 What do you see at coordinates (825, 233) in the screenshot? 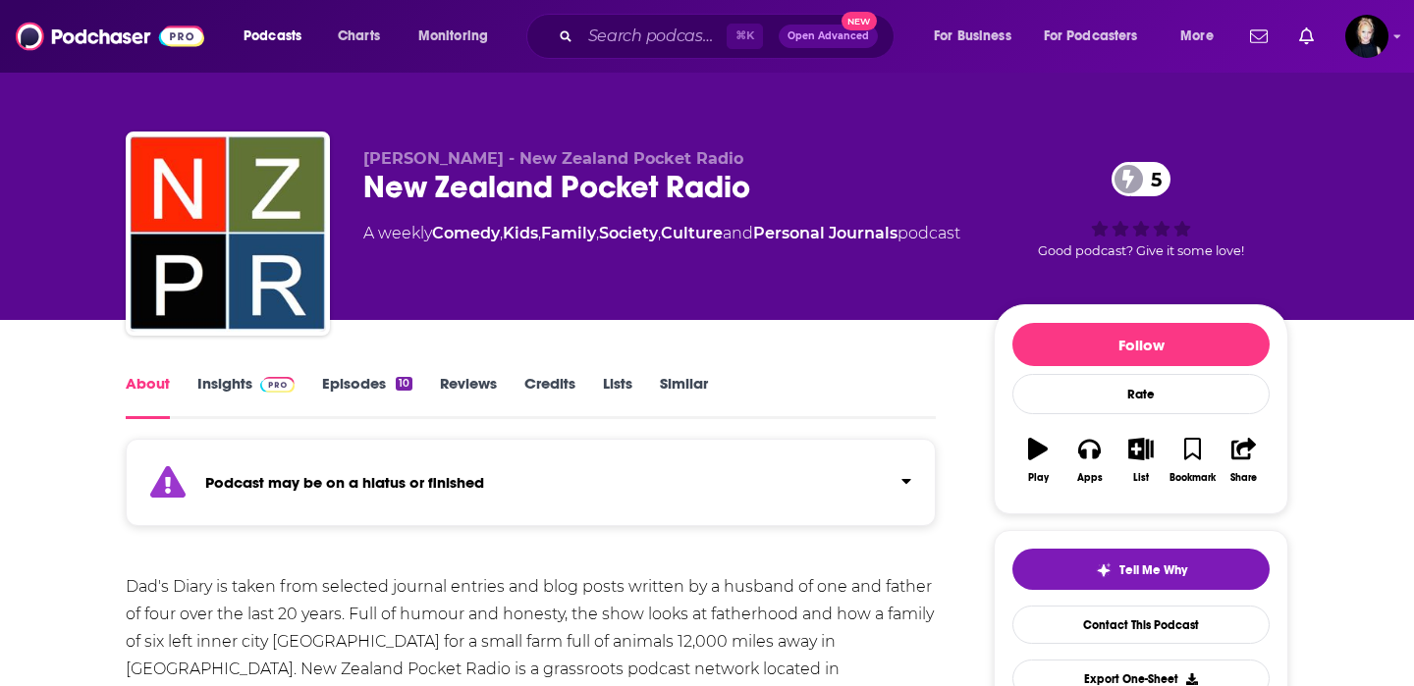
I see `a: Personal Journals` at bounding box center [825, 233].